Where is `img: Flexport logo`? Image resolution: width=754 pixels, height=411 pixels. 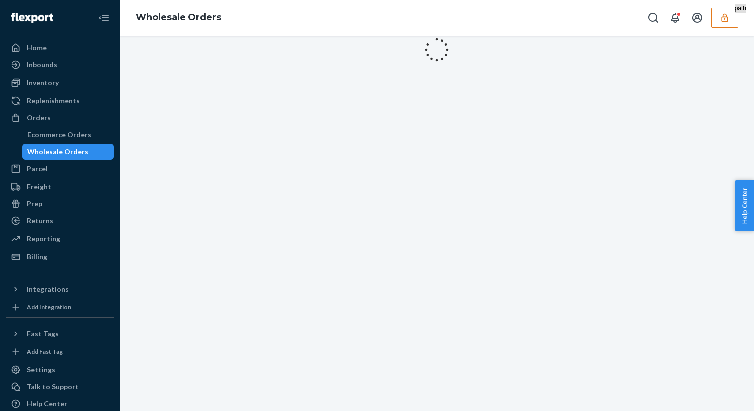
img: Flexport logo is located at coordinates (32, 18).